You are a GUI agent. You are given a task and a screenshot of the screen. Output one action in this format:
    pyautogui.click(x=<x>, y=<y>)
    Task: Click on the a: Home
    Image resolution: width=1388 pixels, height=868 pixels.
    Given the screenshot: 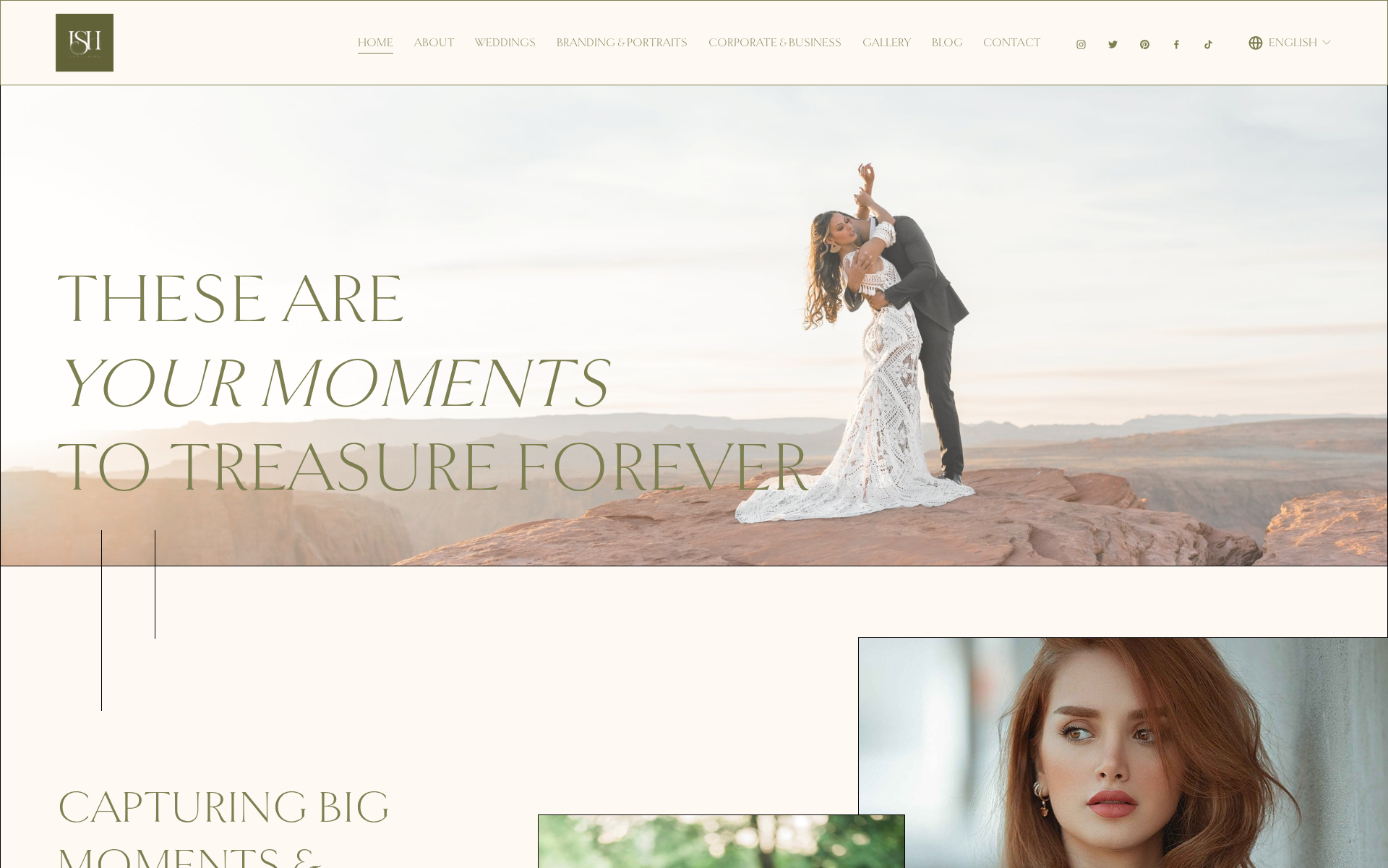 What is the action you would take?
    pyautogui.click(x=375, y=43)
    